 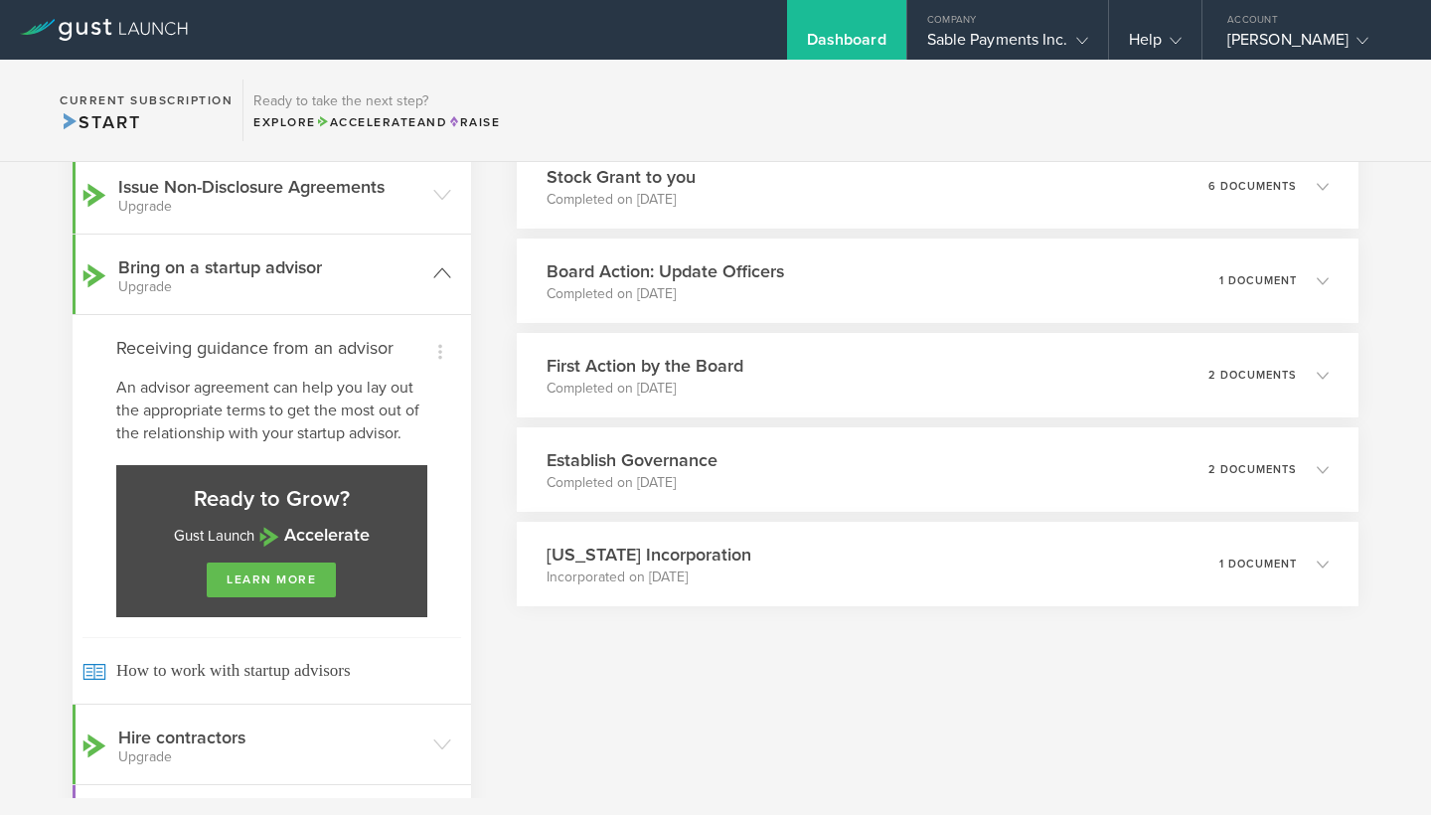 What do you see at coordinates (99, 122) in the screenshot?
I see `span: Start` at bounding box center [99, 122].